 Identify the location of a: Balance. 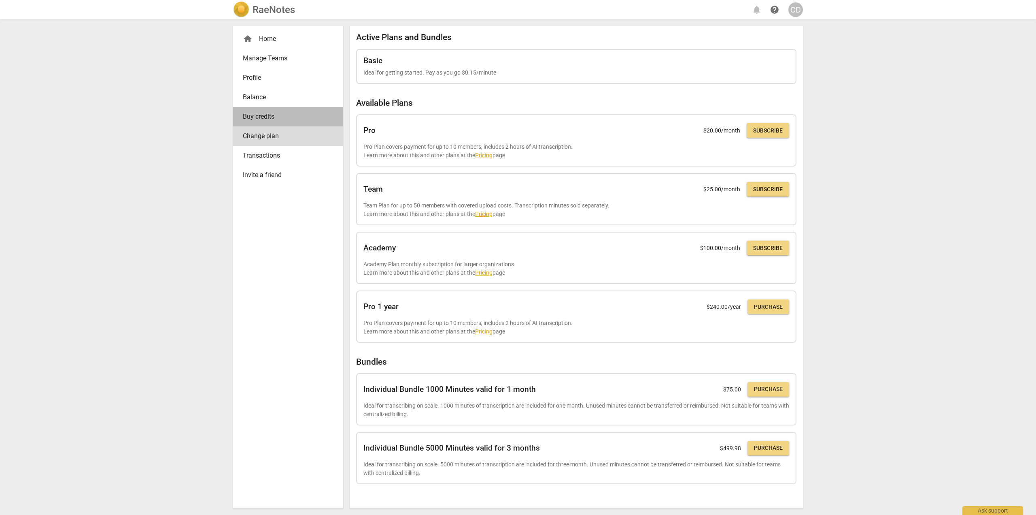
(288, 97).